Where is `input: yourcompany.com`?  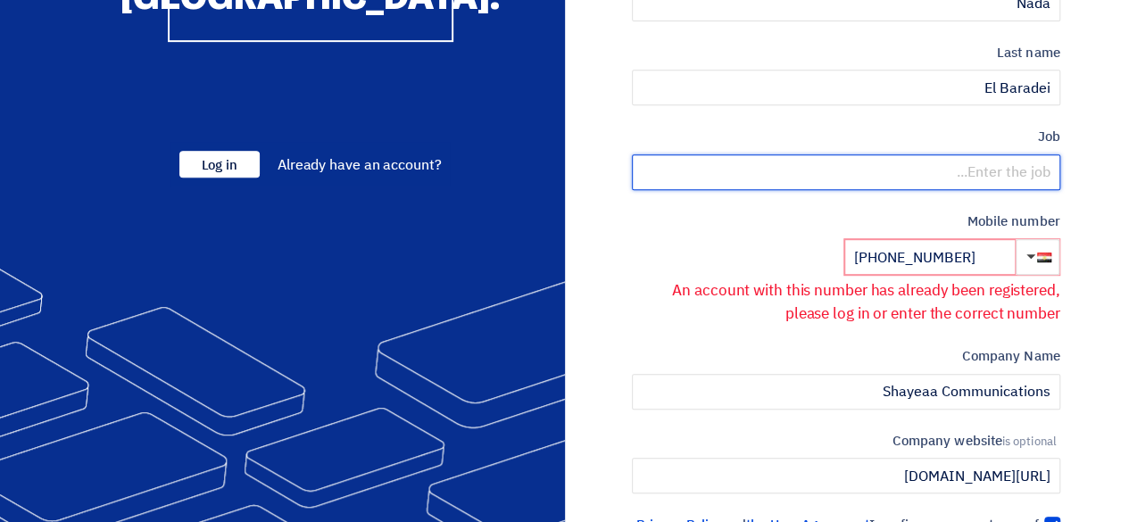
input: yourcompany.com is located at coordinates (846, 476).